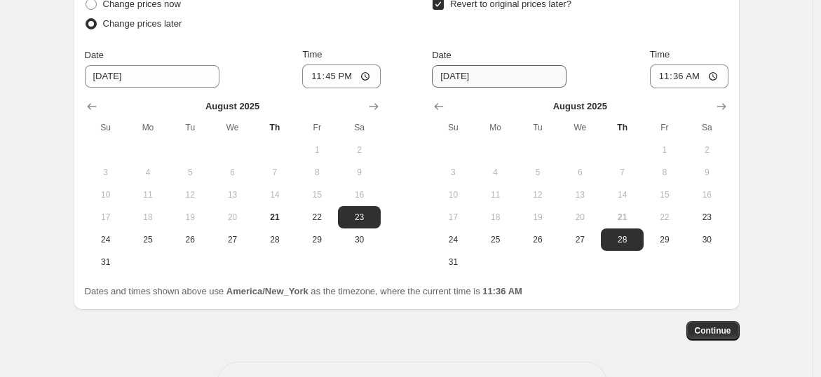 This screenshot has height=377, width=821. I want to click on span: 9, so click(359, 172).